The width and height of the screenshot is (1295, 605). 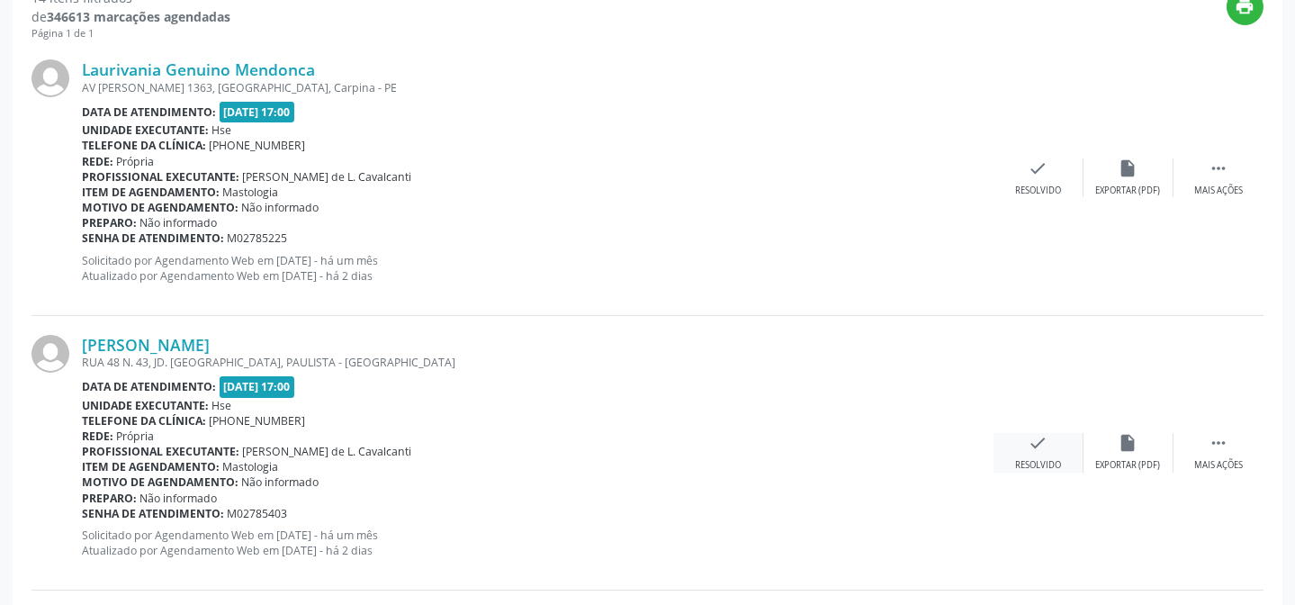 What do you see at coordinates (130, 16) in the screenshot?
I see `div: de` at bounding box center [130, 16].